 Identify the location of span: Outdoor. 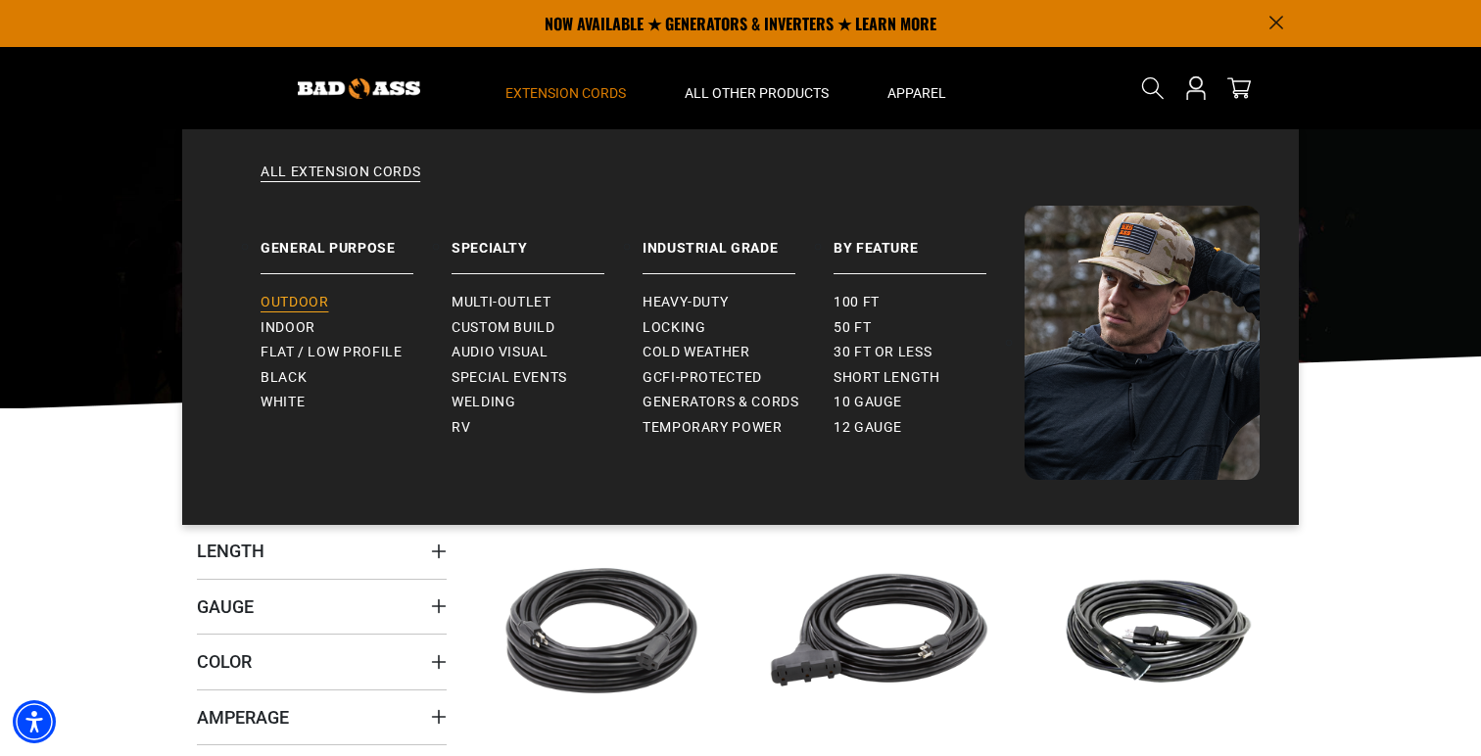
(294, 303).